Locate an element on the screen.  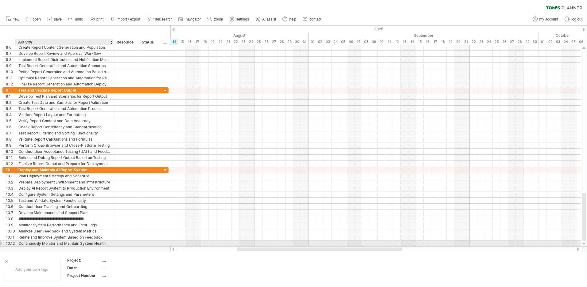
span: help is located at coordinates (292, 19).